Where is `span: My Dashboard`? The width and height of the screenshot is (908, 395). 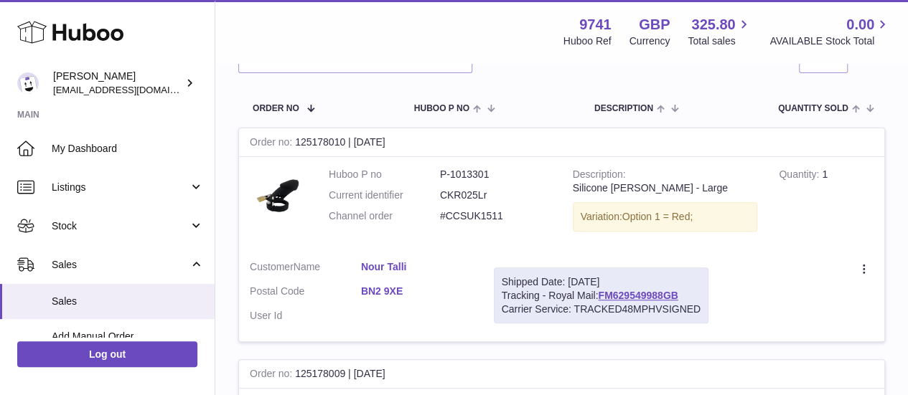
span: My Dashboard is located at coordinates (128, 149).